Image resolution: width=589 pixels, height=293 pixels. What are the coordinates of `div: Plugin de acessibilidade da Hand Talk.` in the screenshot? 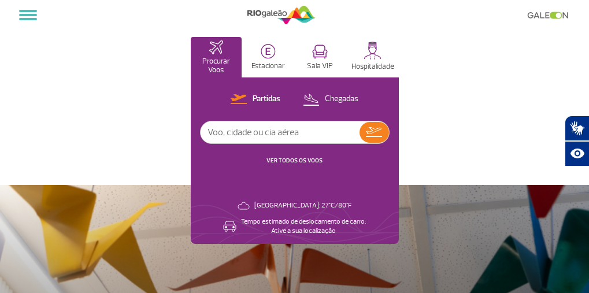 It's located at (577, 141).